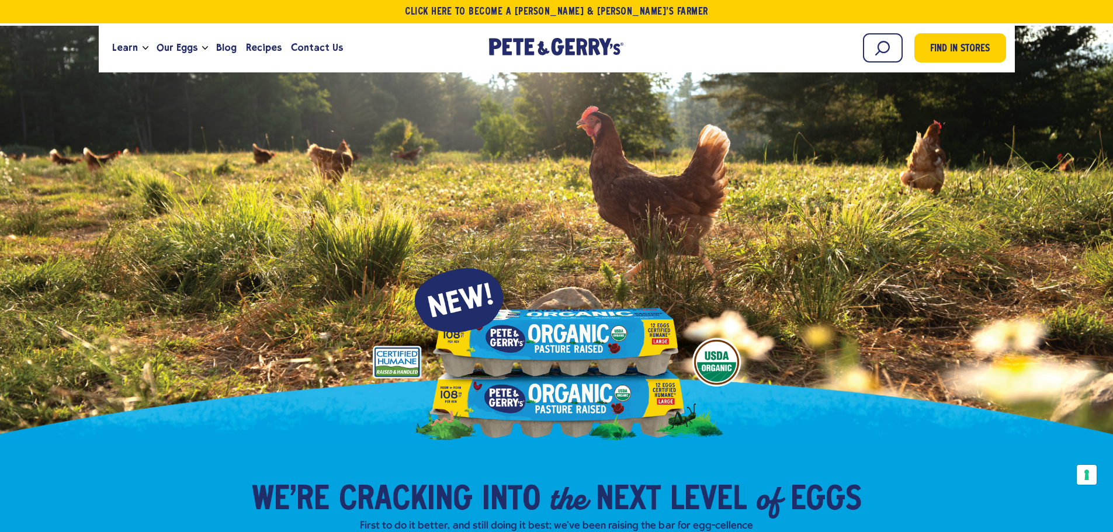  What do you see at coordinates (960, 48) in the screenshot?
I see `a: Find in Stores` at bounding box center [960, 48].